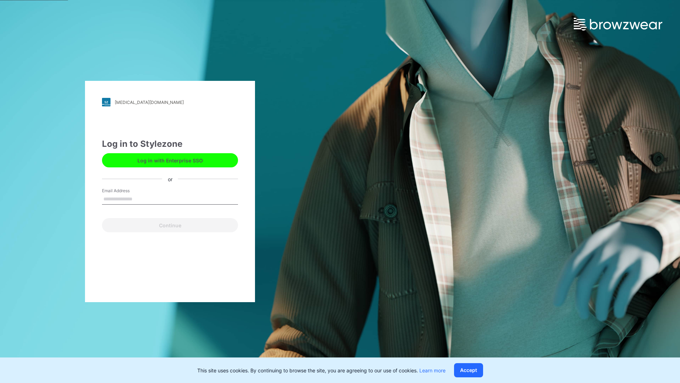  What do you see at coordinates (106, 102) in the screenshot?
I see `img: stylezone-logo.562084cfcfab977791bfbf7441f1a819.svg` at bounding box center [106, 102].